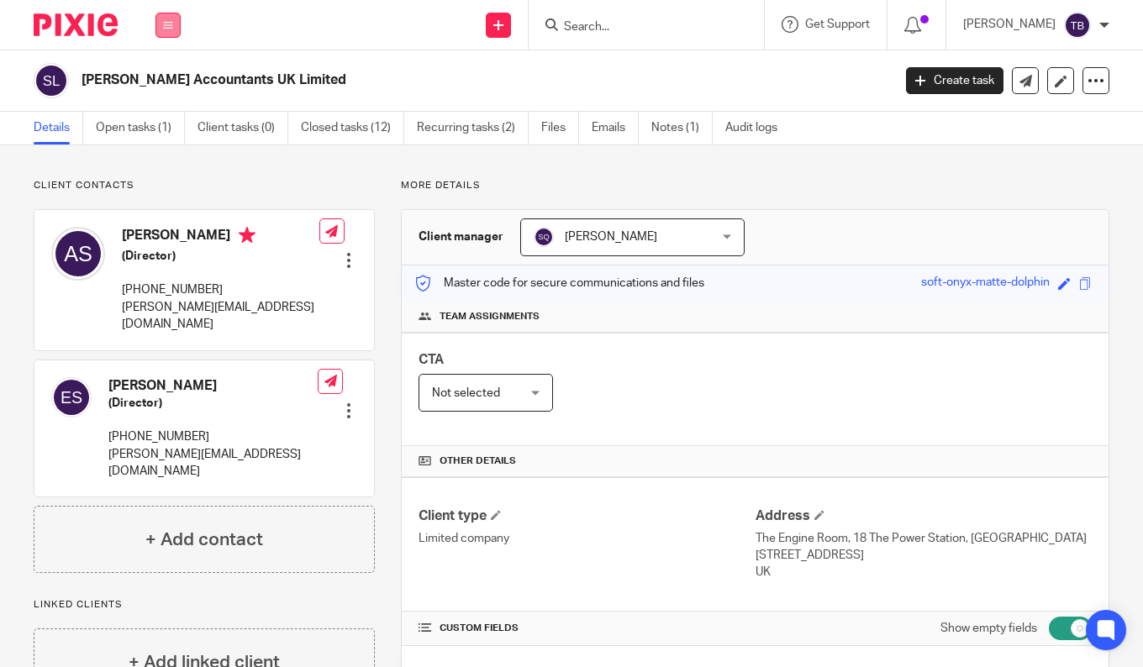 The height and width of the screenshot is (667, 1143). What do you see at coordinates (985, 283) in the screenshot?
I see `div: soft-onyx-matte-dolphin` at bounding box center [985, 283].